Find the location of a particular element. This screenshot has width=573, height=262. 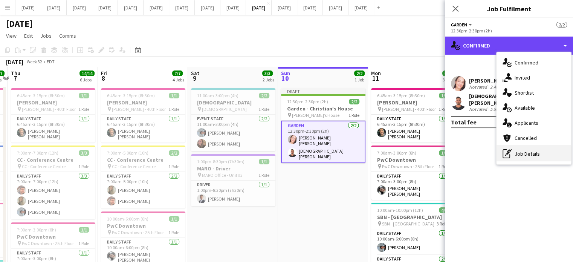

span: 10:00am-6:00pm (8h) is located at coordinates (128, 219).